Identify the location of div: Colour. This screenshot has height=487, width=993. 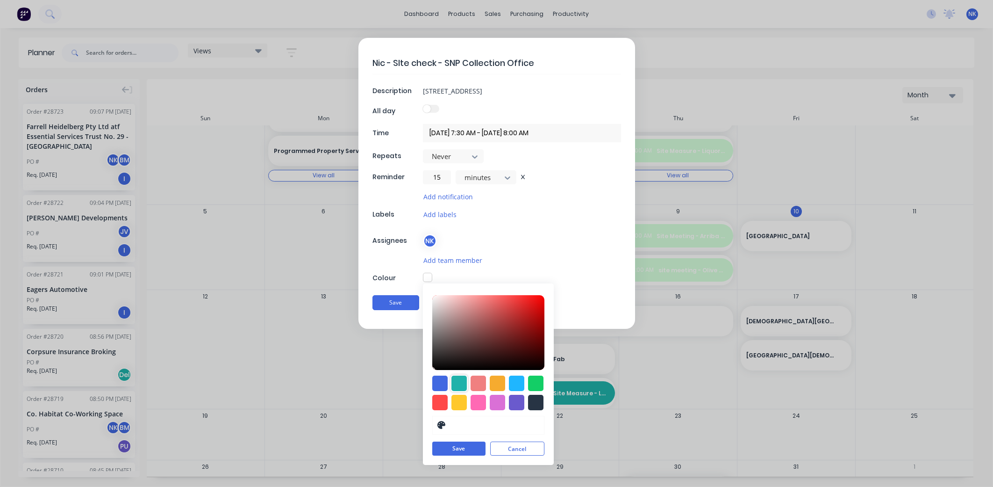
(396, 278).